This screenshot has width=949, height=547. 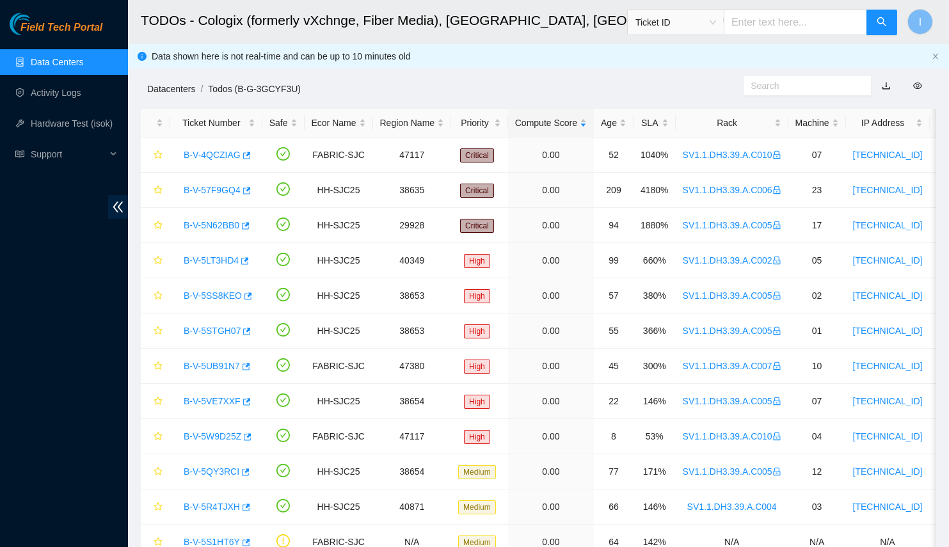 What do you see at coordinates (57, 62) in the screenshot?
I see `a: Data Centers` at bounding box center [57, 62].